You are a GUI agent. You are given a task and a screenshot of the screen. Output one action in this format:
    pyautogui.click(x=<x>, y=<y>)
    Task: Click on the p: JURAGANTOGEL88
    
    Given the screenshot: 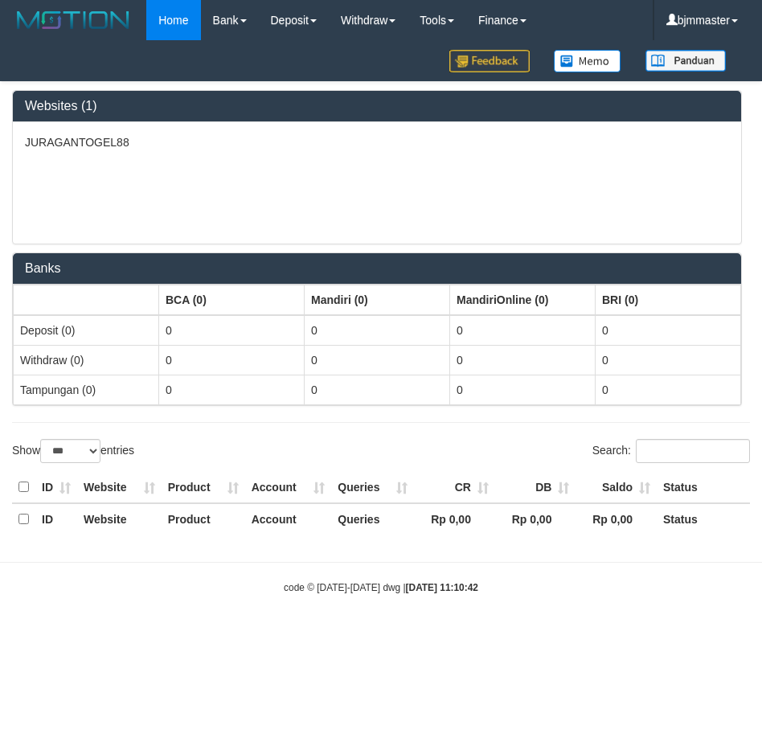 What is the action you would take?
    pyautogui.click(x=377, y=142)
    